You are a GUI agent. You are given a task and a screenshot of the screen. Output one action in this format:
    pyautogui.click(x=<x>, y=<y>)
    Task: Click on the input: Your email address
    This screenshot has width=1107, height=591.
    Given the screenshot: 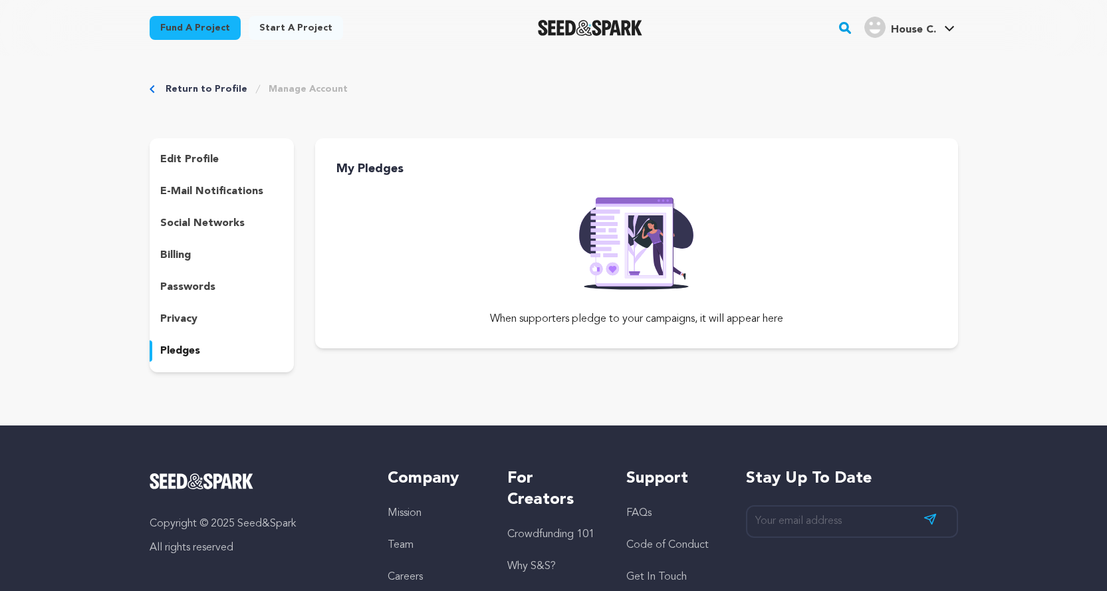 What is the action you would take?
    pyautogui.click(x=852, y=521)
    